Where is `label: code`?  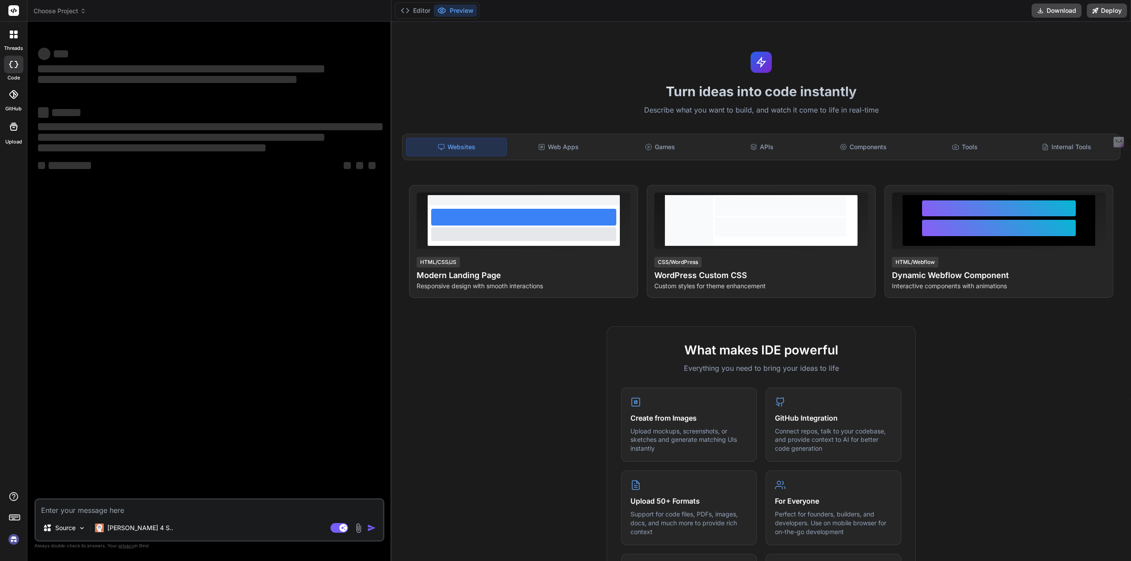 label: code is located at coordinates (14, 78).